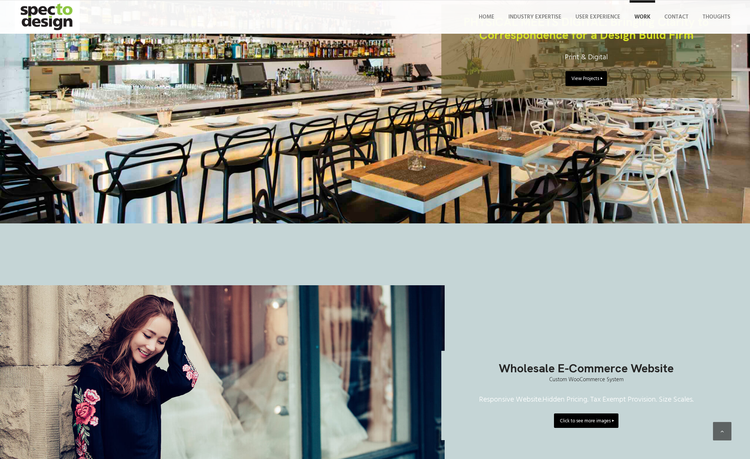  What do you see at coordinates (586, 79) in the screenshot?
I see `a: View Projects` at bounding box center [586, 79].